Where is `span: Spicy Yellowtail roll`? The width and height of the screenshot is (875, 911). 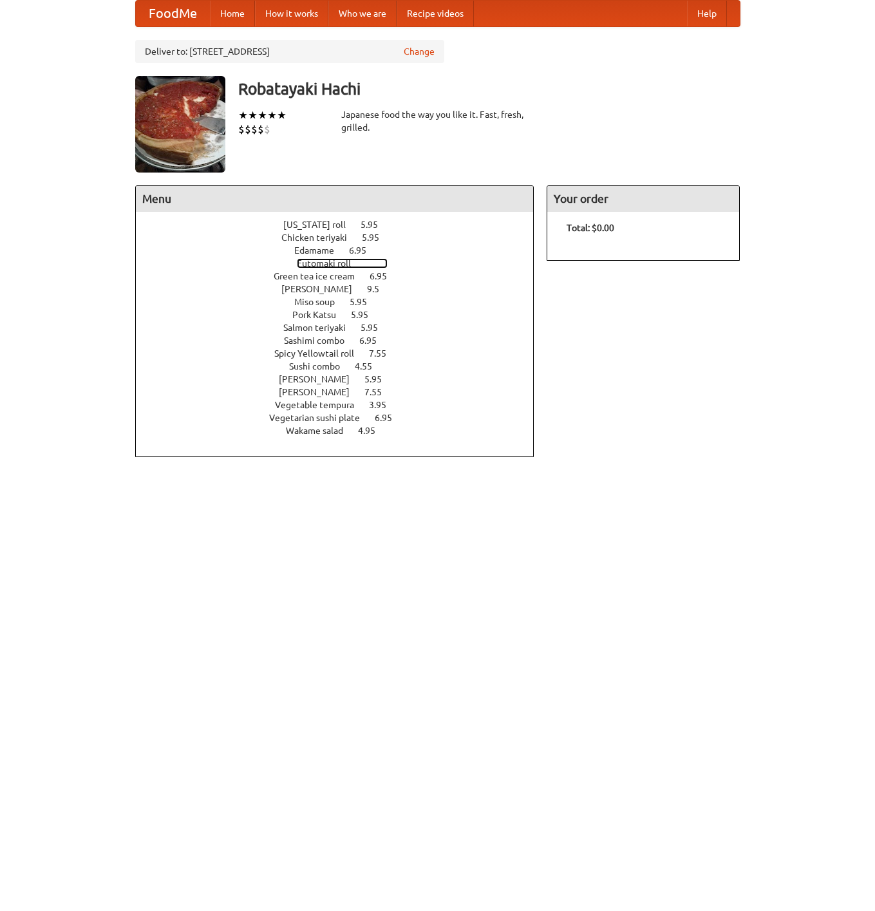
span: Spicy Yellowtail roll is located at coordinates (321, 353).